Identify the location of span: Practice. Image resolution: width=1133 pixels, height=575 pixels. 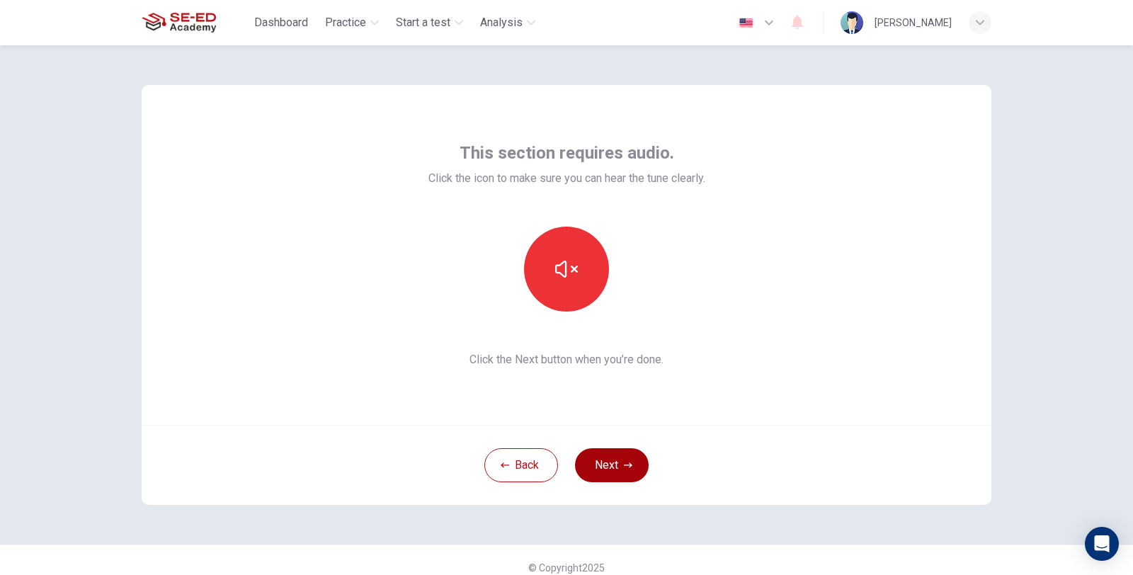
(346, 23).